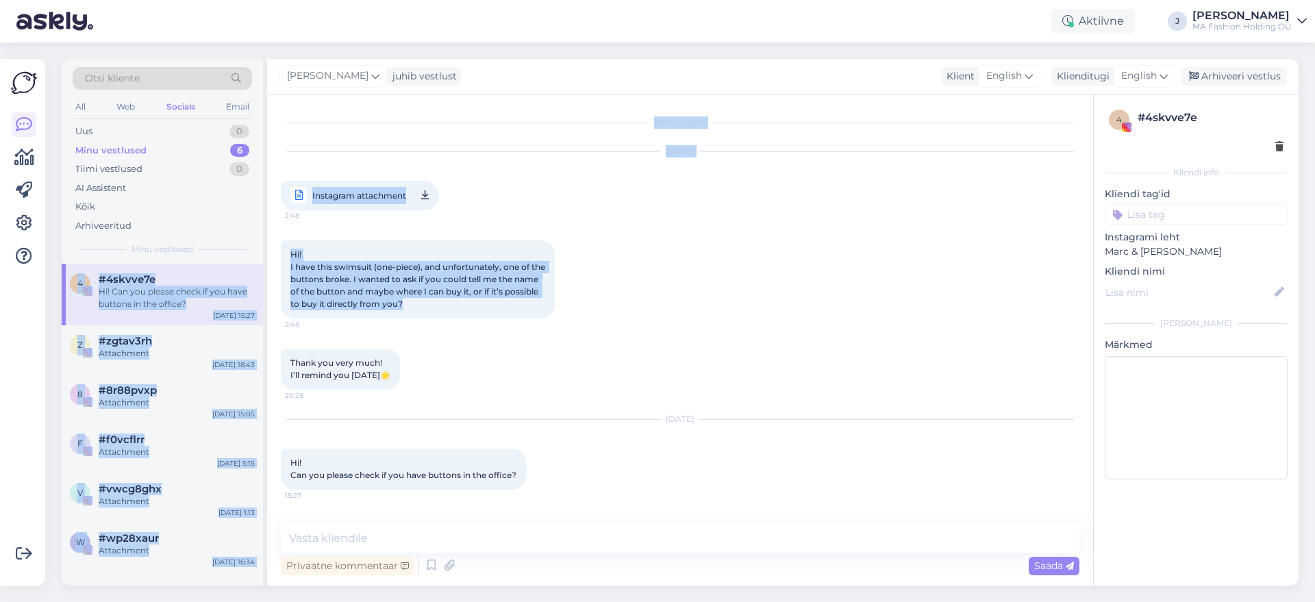 This screenshot has height=602, width=1315. Describe the element at coordinates (85, 207) in the screenshot. I see `div: Kõik` at that location.